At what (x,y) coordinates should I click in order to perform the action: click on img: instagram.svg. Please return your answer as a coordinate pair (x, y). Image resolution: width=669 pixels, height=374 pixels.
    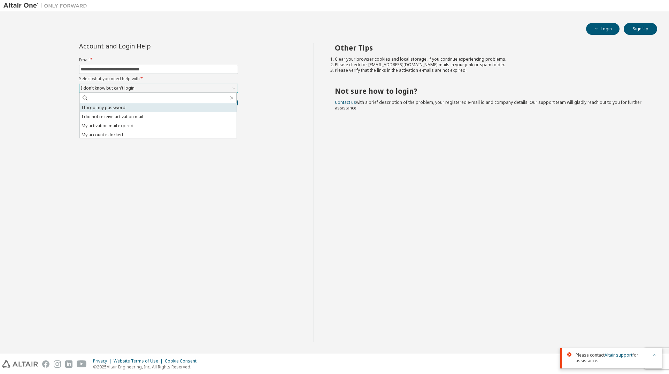
    Looking at the image, I should click on (57, 364).